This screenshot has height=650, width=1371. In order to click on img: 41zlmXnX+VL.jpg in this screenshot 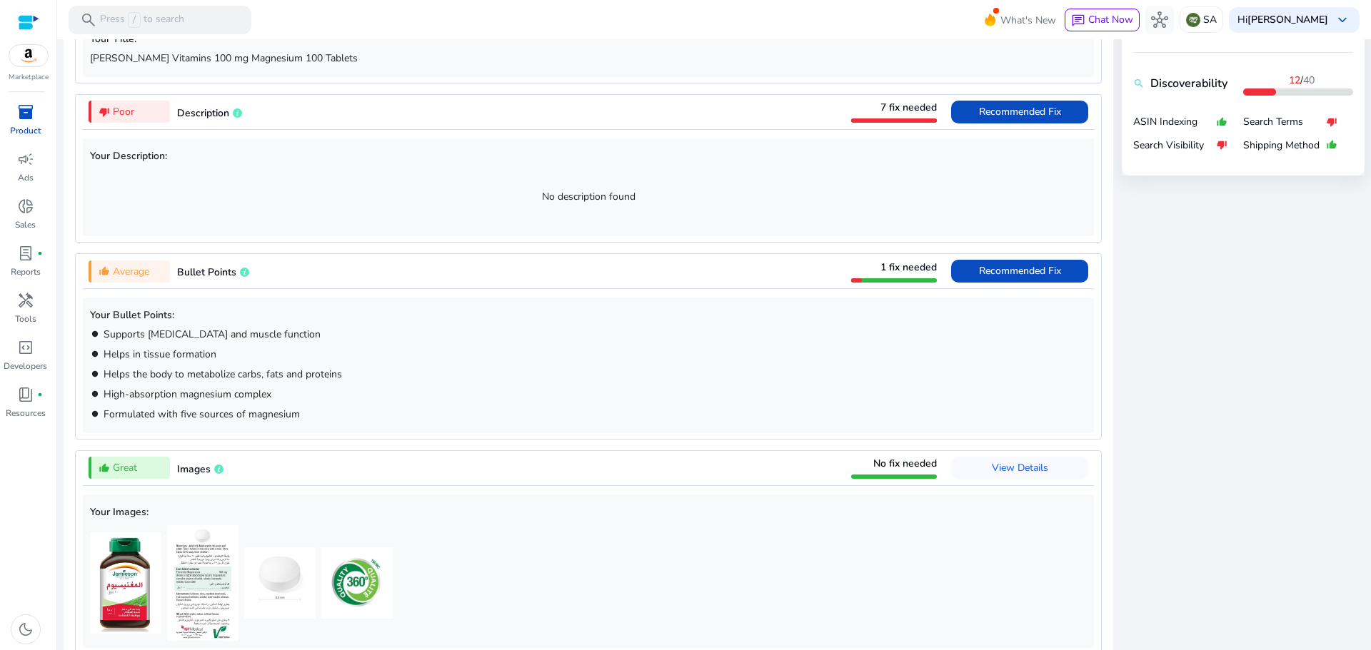, I will do `click(203, 583)`.